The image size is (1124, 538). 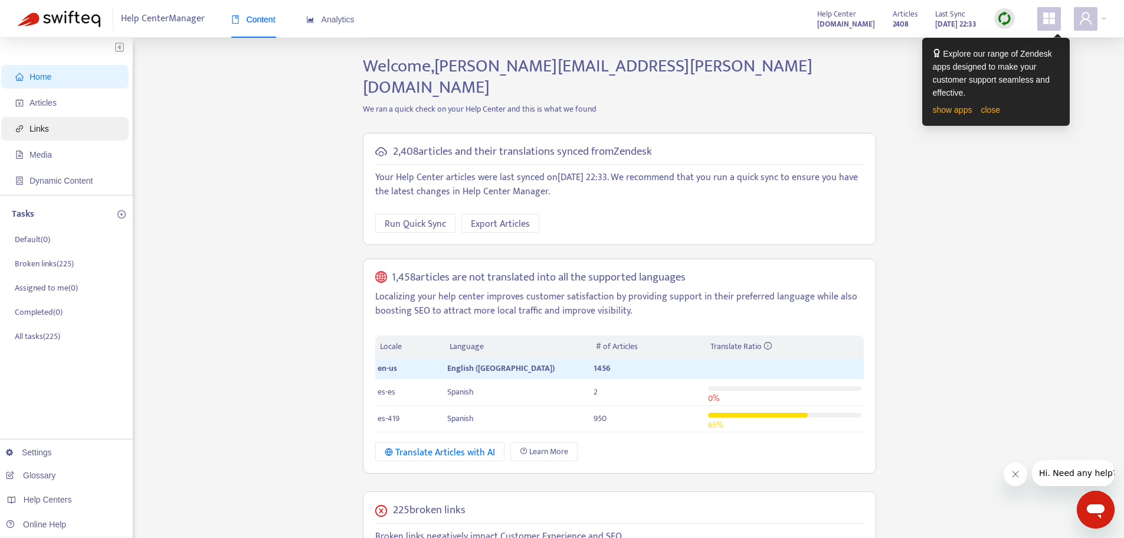 I want to click on h5: 1,458 articles are not translated into all the supported languages, so click(x=539, y=277).